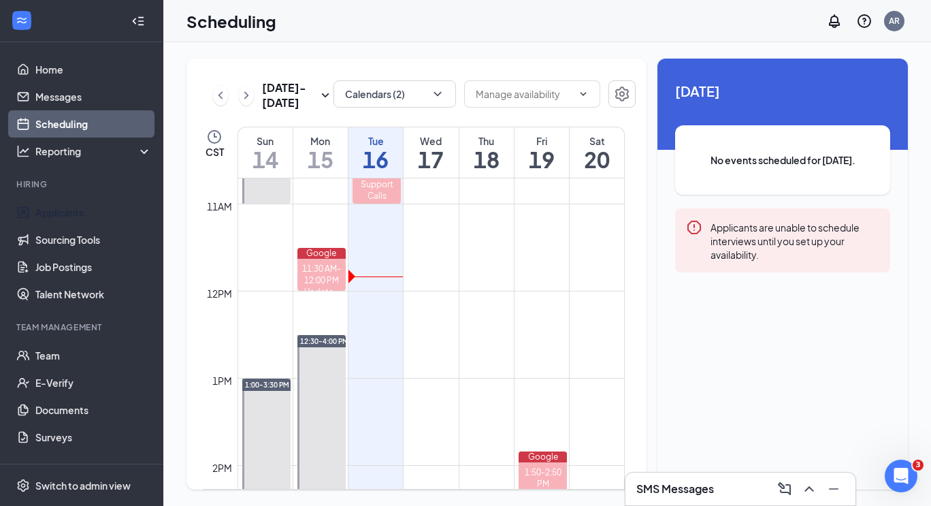 The image size is (931, 506). I want to click on a: September 16, 2025, so click(376, 152).